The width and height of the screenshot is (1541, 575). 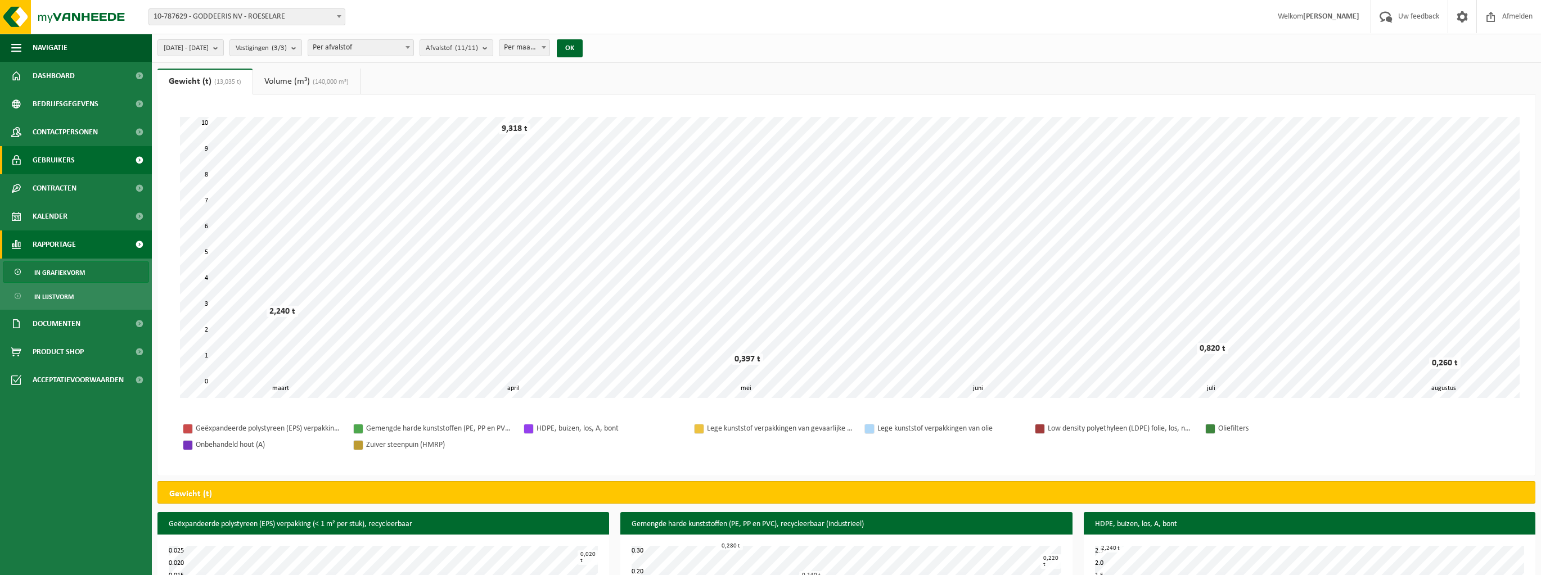 What do you see at coordinates (58, 352) in the screenshot?
I see `span: Product Shop` at bounding box center [58, 352].